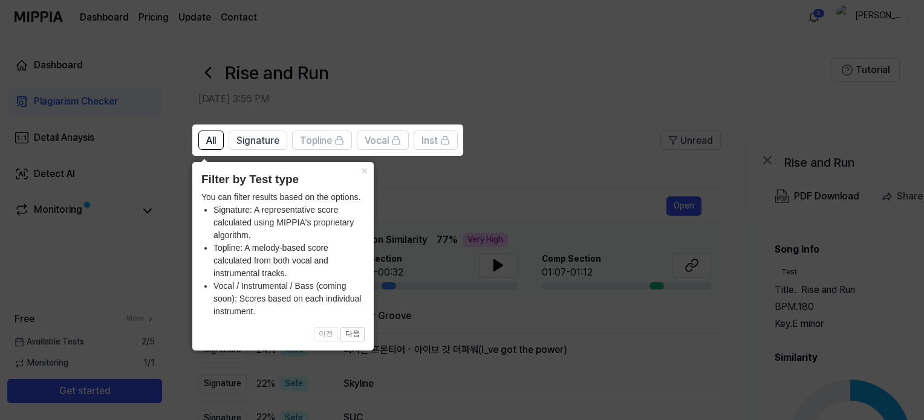  I want to click on button: Signature, so click(258, 140).